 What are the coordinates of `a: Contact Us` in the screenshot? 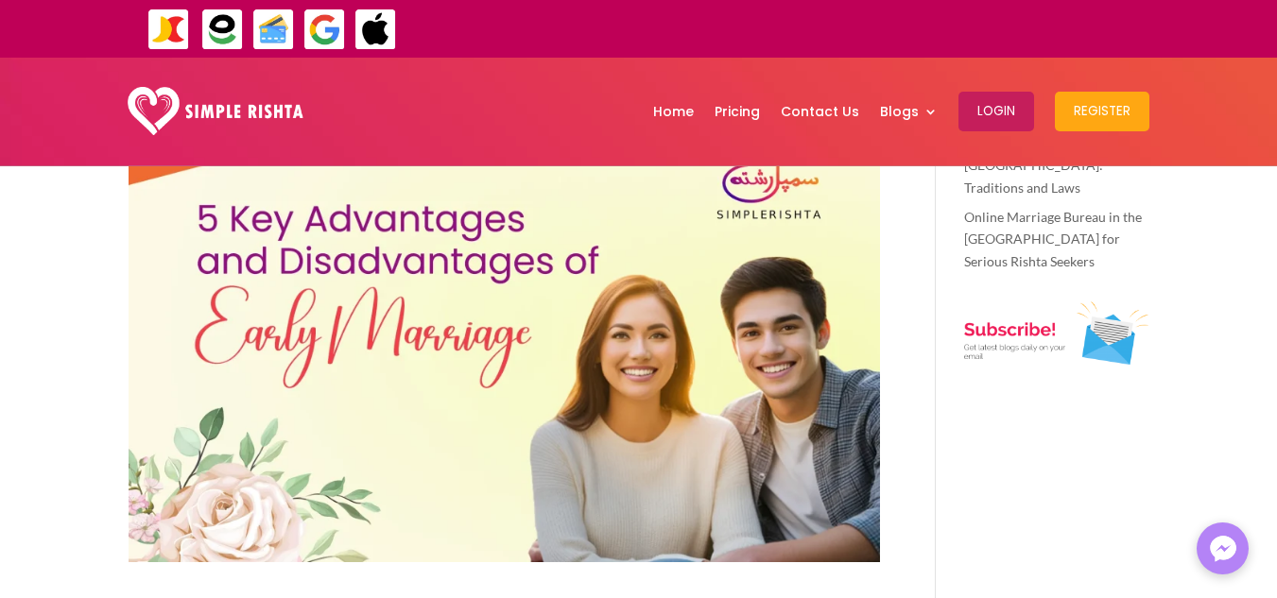 It's located at (820, 112).